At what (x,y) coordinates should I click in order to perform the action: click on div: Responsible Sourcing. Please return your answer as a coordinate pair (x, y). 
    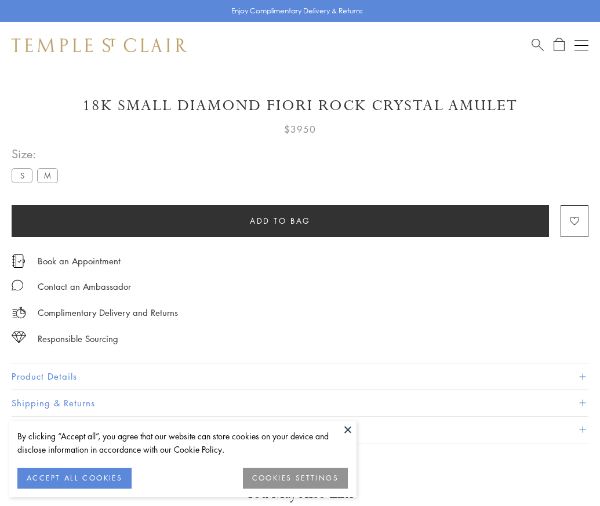
    Looking at the image, I should click on (78, 339).